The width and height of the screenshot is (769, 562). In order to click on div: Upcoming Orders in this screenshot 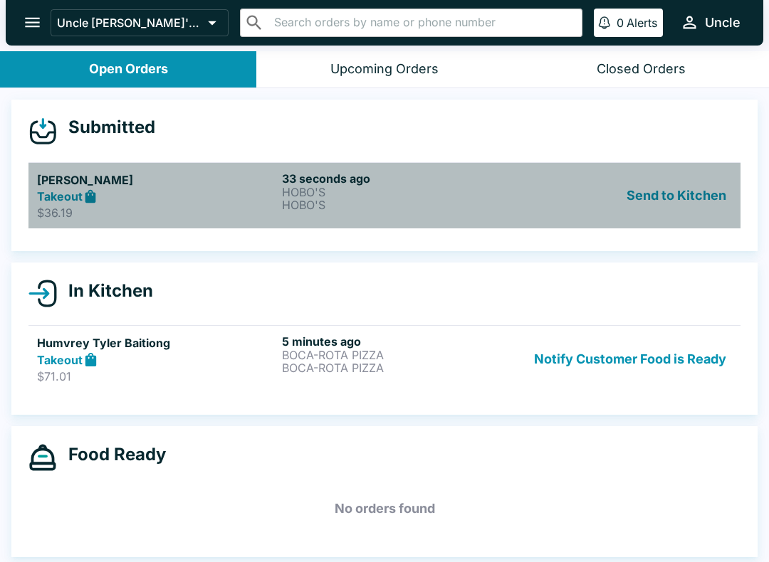, I will do `click(384, 69)`.